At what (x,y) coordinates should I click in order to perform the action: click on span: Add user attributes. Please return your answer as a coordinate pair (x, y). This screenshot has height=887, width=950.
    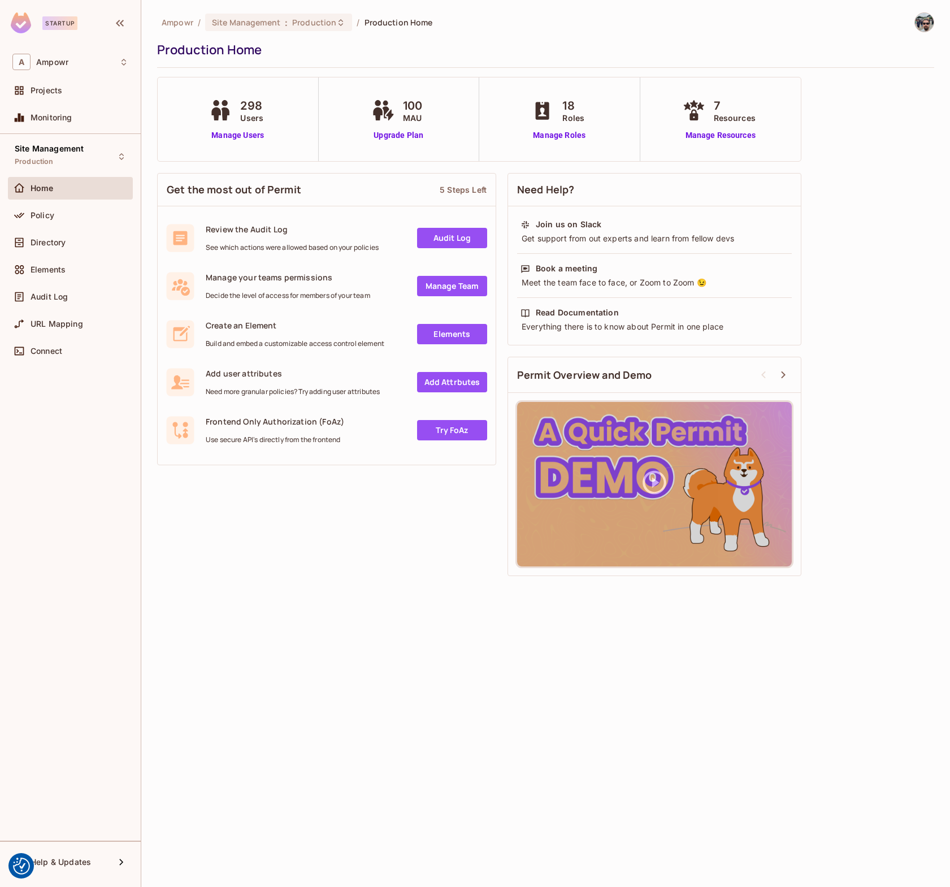
    Looking at the image, I should click on (293, 373).